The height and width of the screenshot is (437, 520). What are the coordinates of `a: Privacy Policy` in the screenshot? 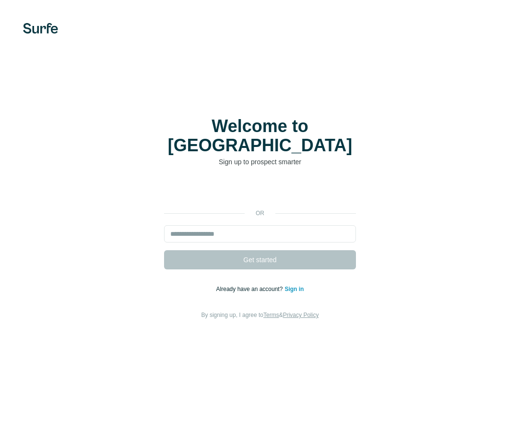 It's located at (301, 315).